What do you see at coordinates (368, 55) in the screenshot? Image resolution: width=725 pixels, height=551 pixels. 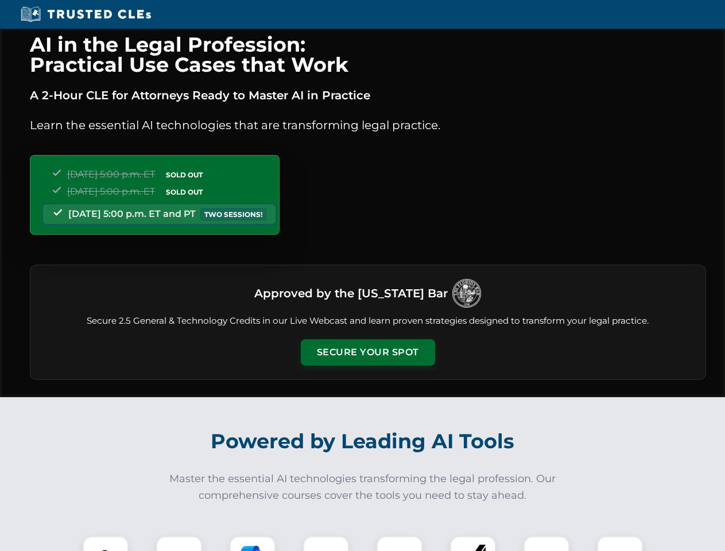 I see `h1: AI in the Legal Profession: Practical Use Cases that Work` at bounding box center [368, 55].